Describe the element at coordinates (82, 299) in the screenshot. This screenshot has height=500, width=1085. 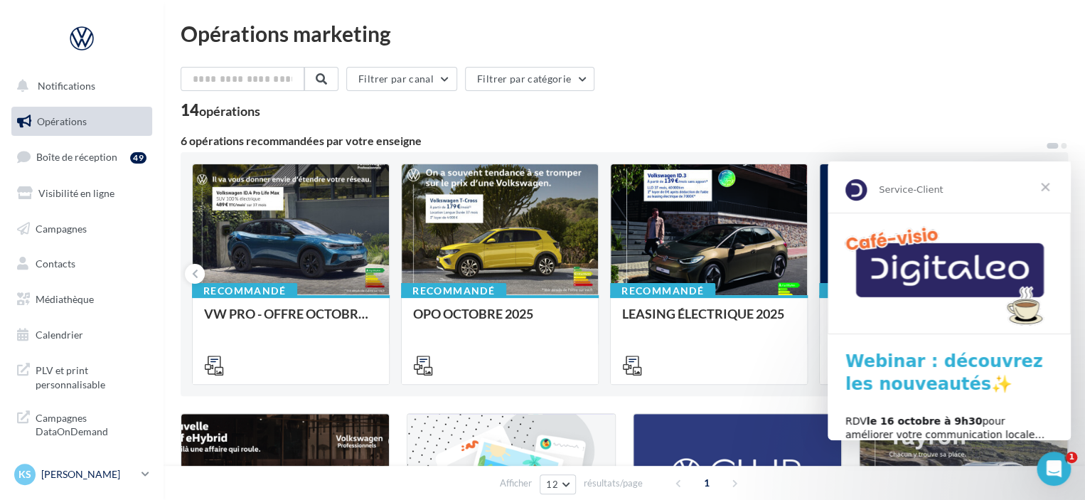
I see `a: Médiathèque` at that location.